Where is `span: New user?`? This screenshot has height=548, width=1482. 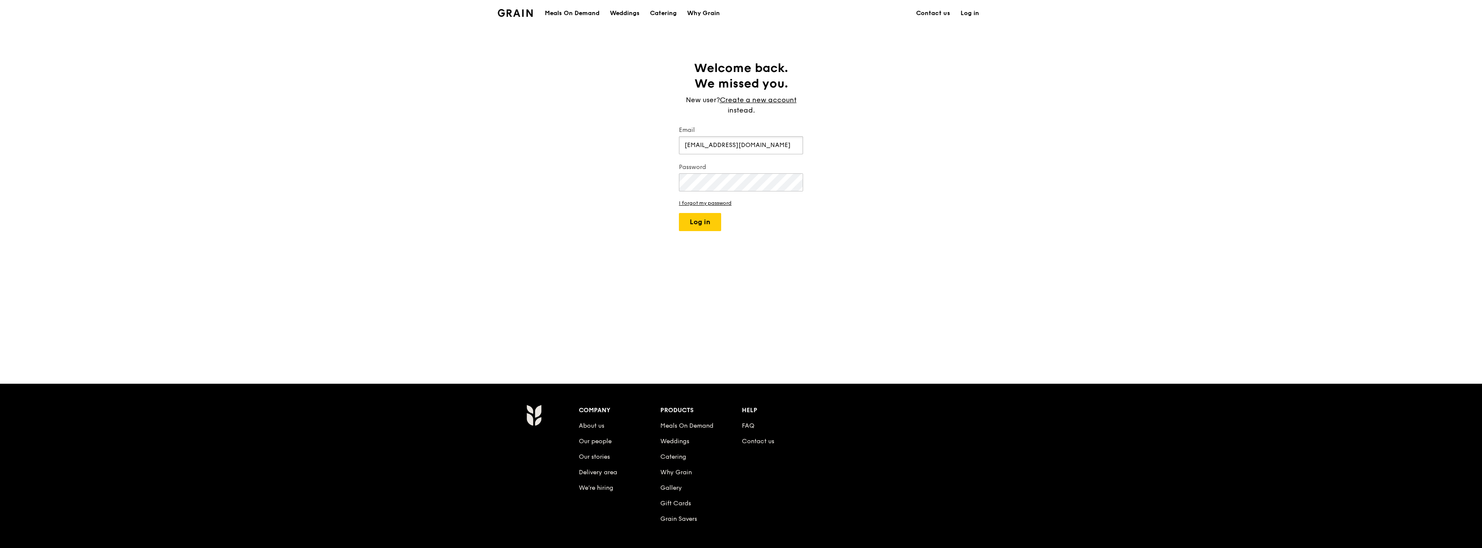
span: New user? is located at coordinates (703, 100).